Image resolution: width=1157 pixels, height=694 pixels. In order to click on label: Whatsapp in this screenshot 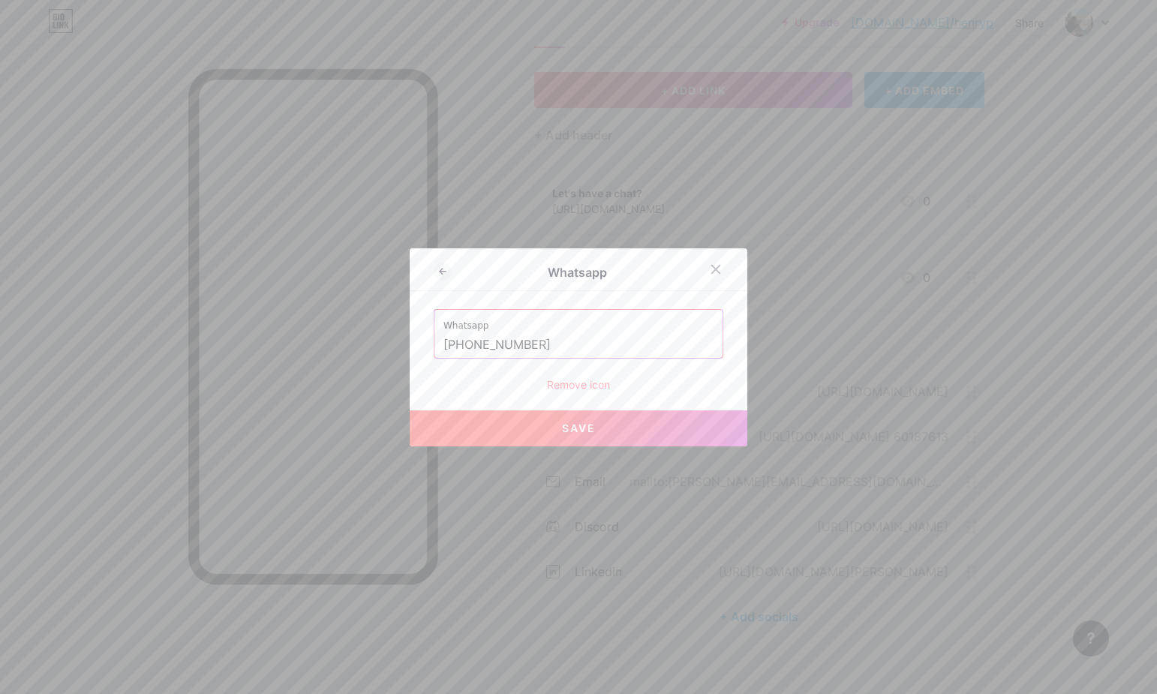, I will do `click(578, 321)`.